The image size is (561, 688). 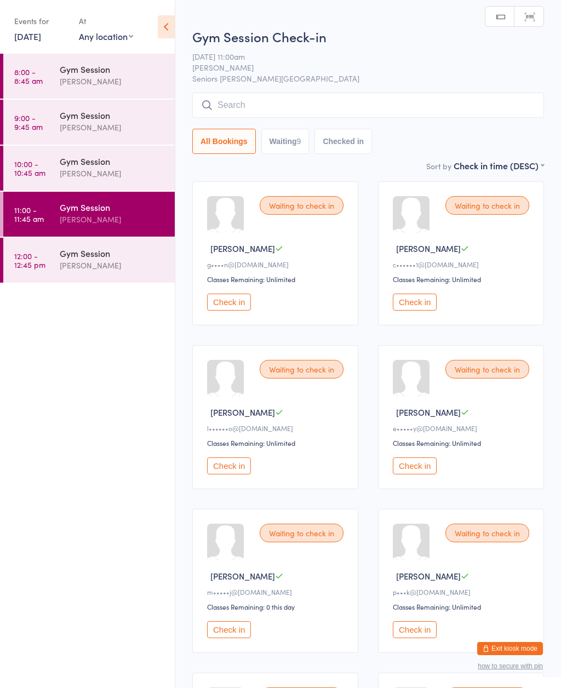 What do you see at coordinates (29, 122) in the screenshot?
I see `time: 9:00 - 9:45 am` at bounding box center [29, 122].